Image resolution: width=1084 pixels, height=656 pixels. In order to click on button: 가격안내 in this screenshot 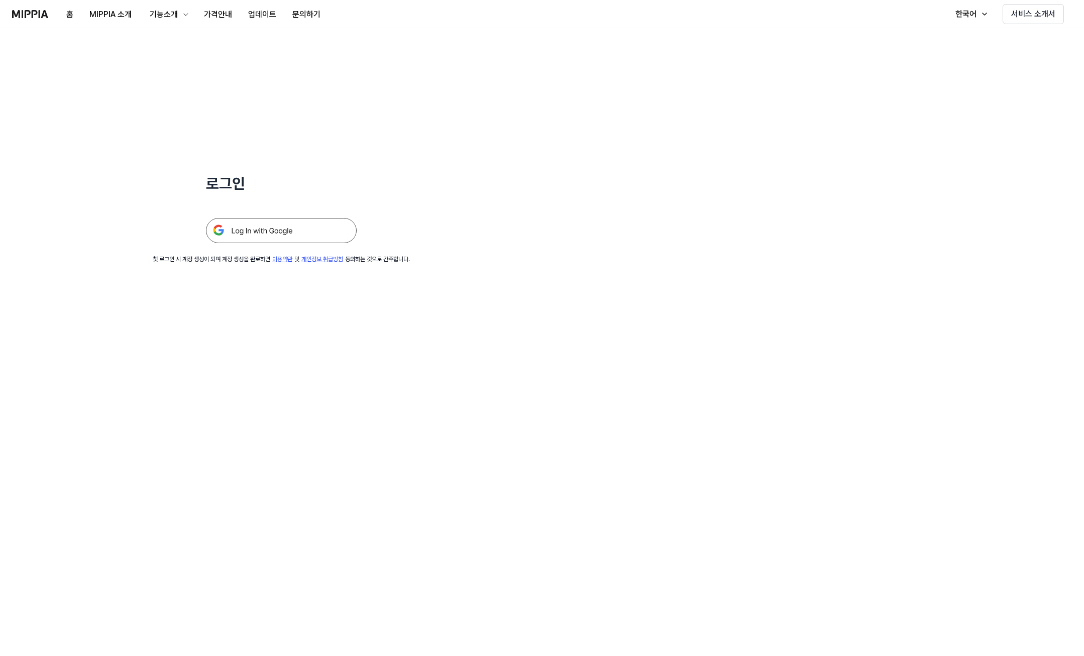, I will do `click(218, 15)`.